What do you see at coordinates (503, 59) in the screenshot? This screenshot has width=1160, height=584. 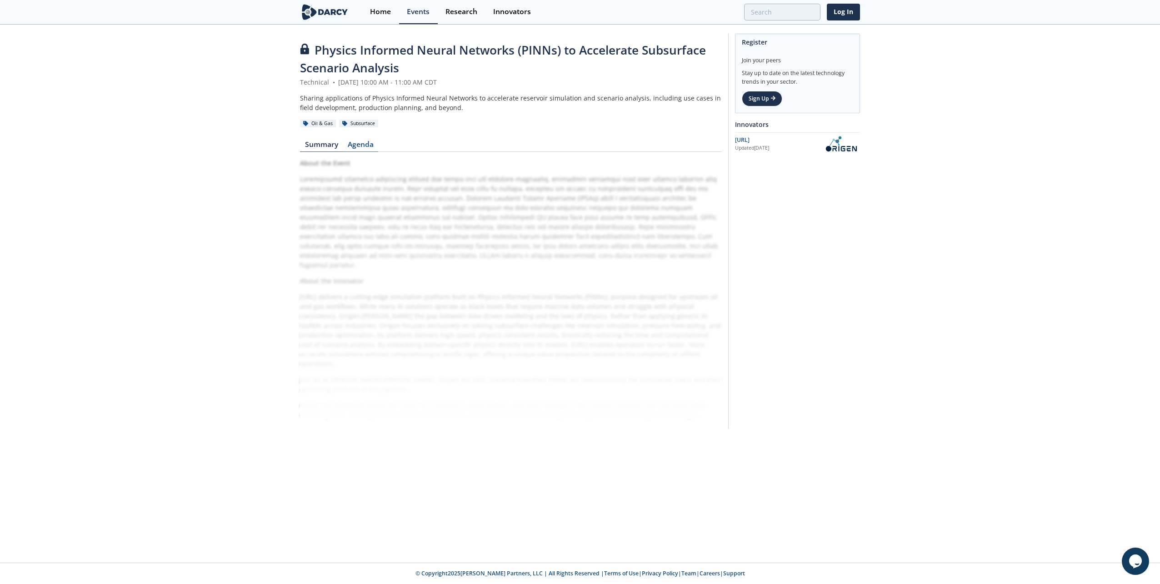 I see `span: Physics Informed Neural Networks (PINNs) to Accelerate Subsurface Scenario Analysis` at bounding box center [503, 59].